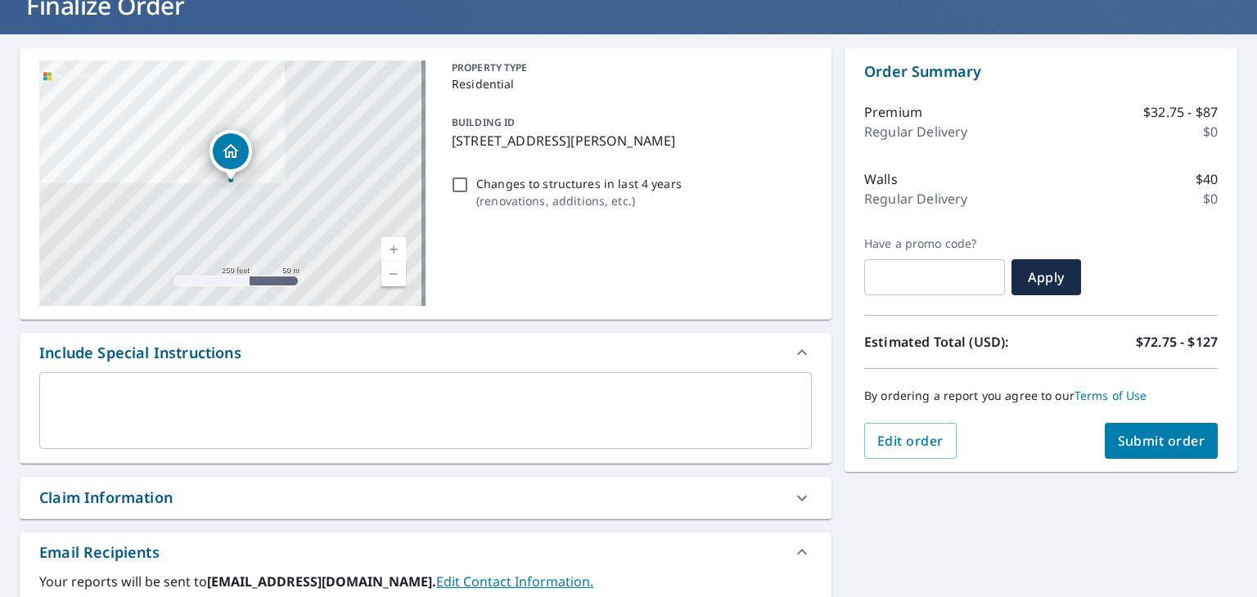  What do you see at coordinates (1161, 441) in the screenshot?
I see `span: Submit order` at bounding box center [1161, 441].